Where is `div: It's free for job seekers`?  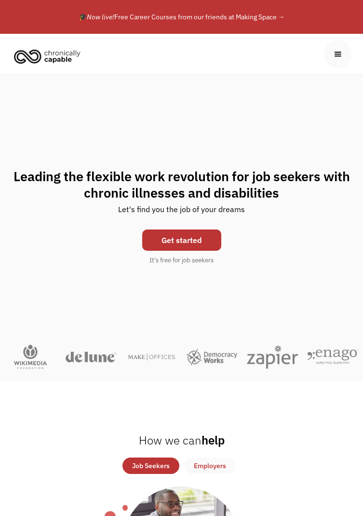
div: It's free for job seekers is located at coordinates (181, 260).